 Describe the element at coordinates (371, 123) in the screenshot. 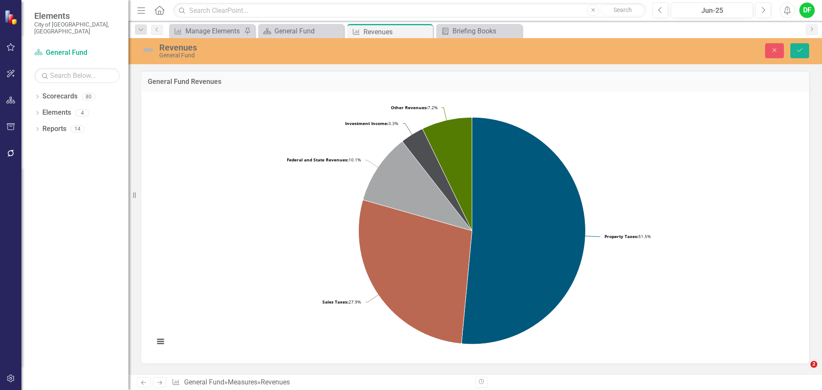

I see `text: 3.3%` at that location.